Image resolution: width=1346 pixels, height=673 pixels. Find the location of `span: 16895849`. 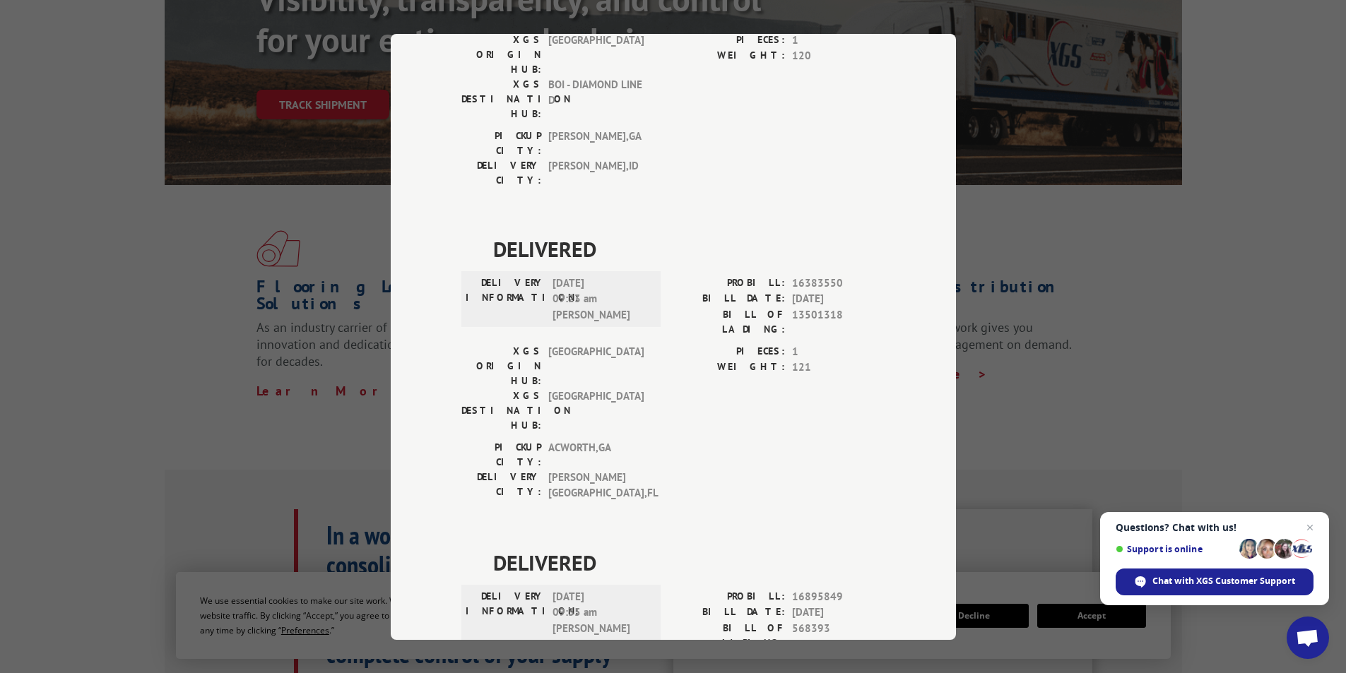

span: 16895849 is located at coordinates (839, 596).